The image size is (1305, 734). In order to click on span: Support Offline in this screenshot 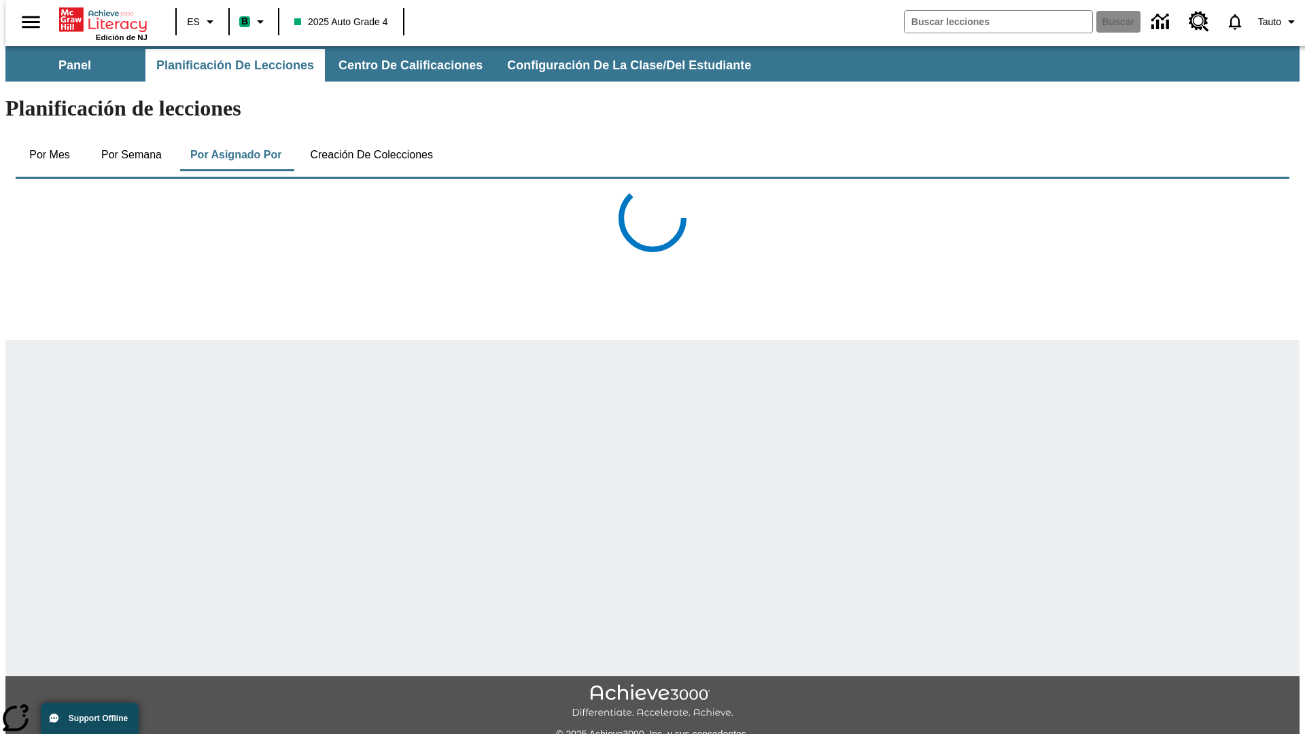, I will do `click(98, 718)`.